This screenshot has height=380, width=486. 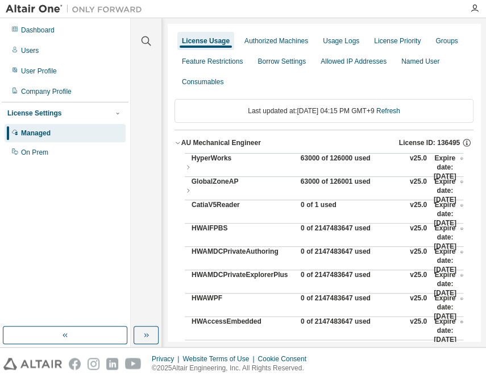 What do you see at coordinates (352, 167) in the screenshot?
I see `div: 63000 of 126000 used` at bounding box center [352, 167].